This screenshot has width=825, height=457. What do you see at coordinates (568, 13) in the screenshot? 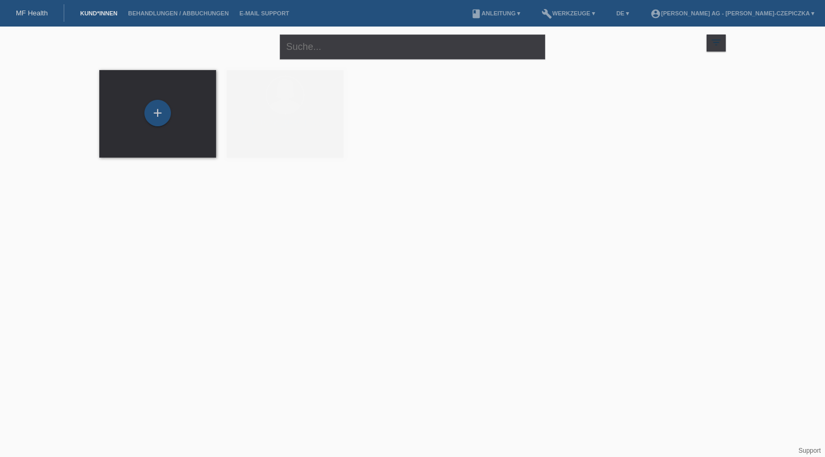
I see `a: buildWerkzeuge ▾` at bounding box center [568, 13].